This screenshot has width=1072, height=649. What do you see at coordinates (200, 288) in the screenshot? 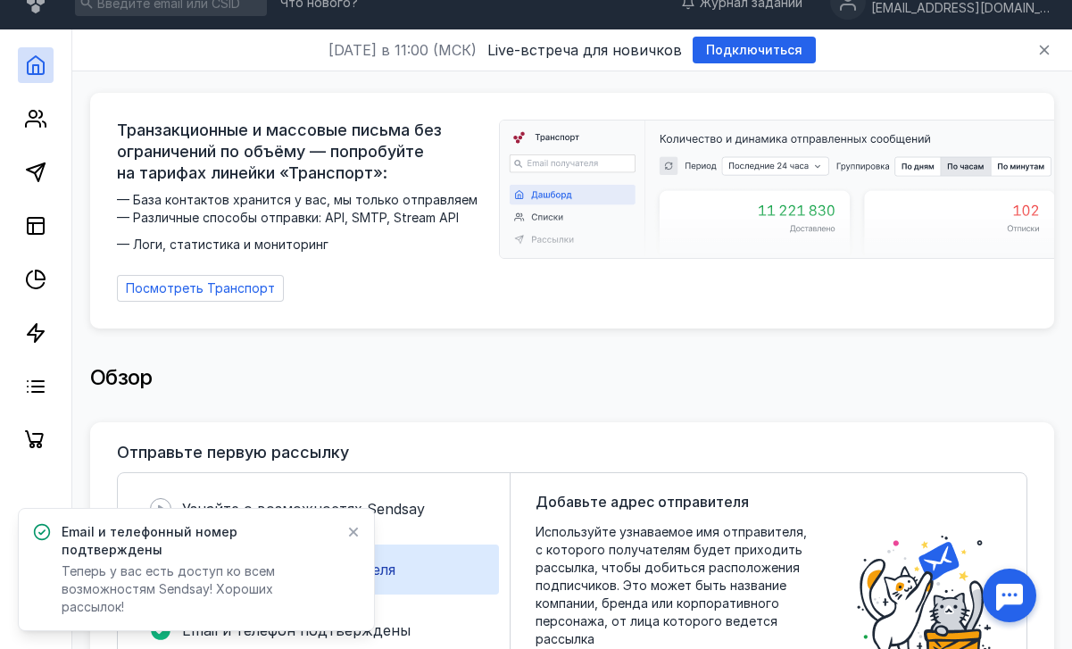
I see `span: Посмотреть Транспорт` at bounding box center [200, 288].